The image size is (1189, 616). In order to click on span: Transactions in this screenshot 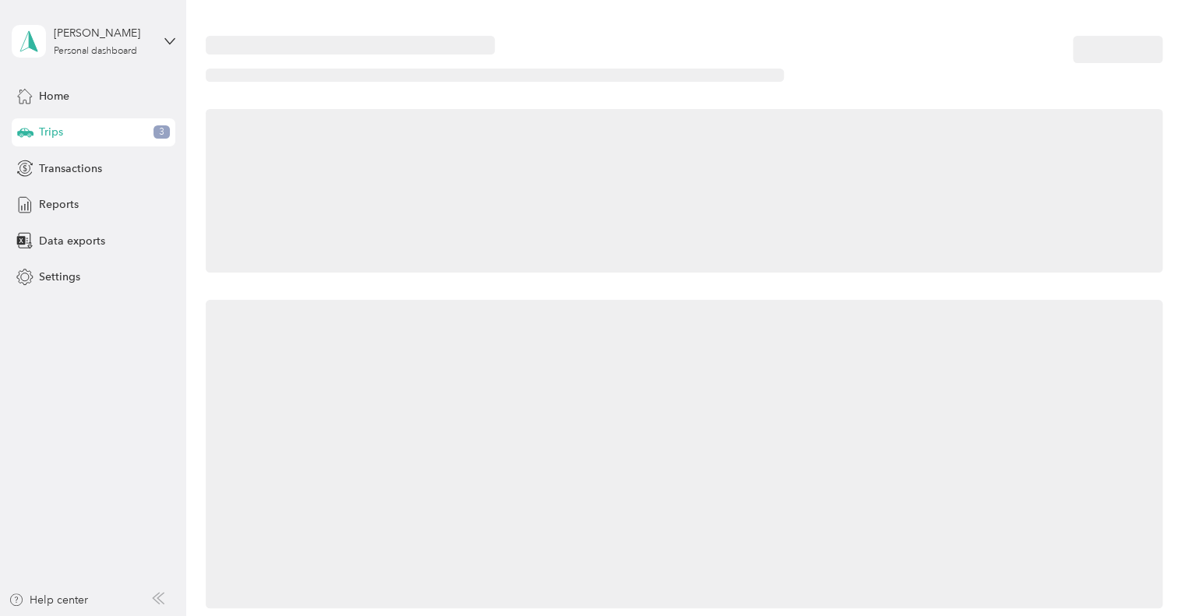, I will do `click(70, 168)`.